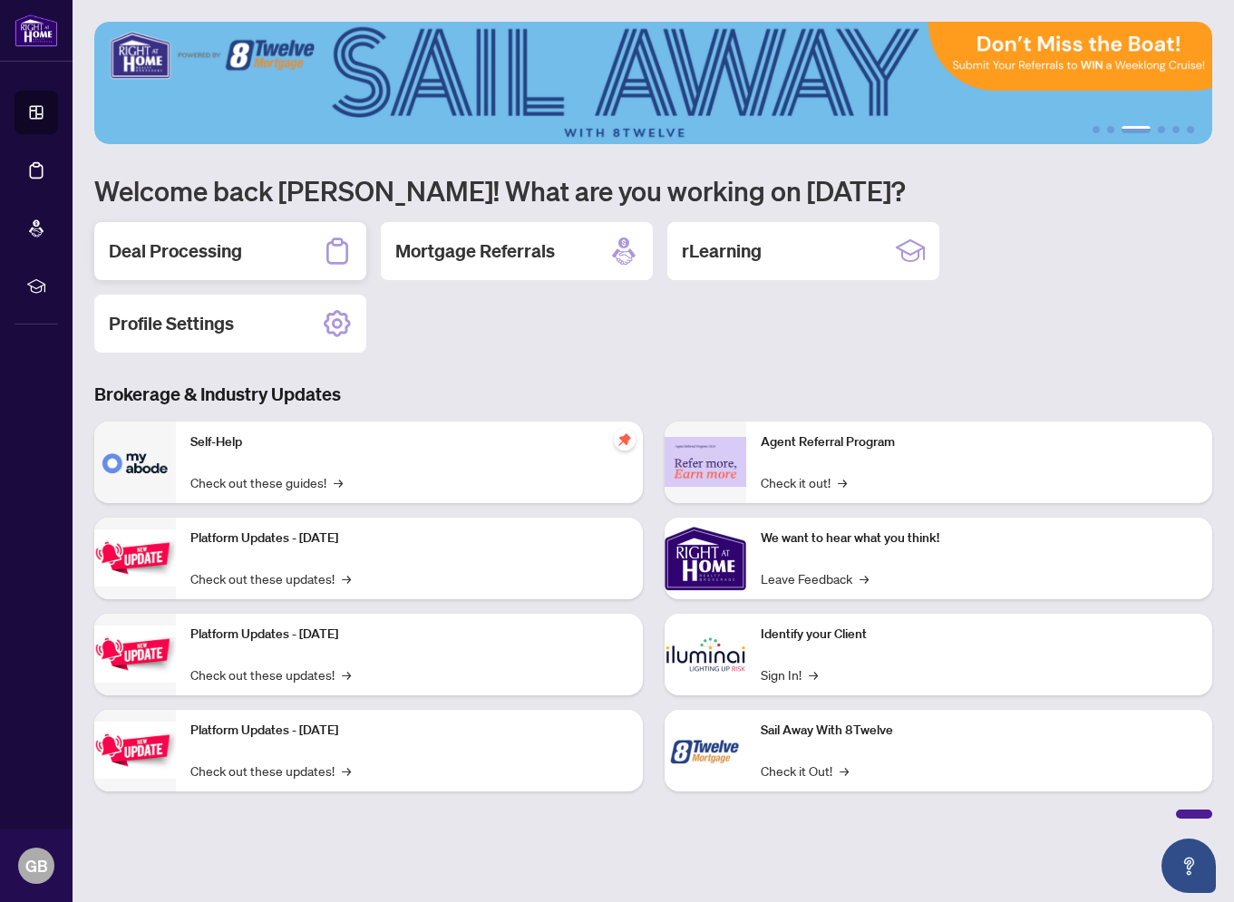  What do you see at coordinates (135, 558) in the screenshot?
I see `img: Platform Updates - July 21, 2025` at bounding box center [135, 558].